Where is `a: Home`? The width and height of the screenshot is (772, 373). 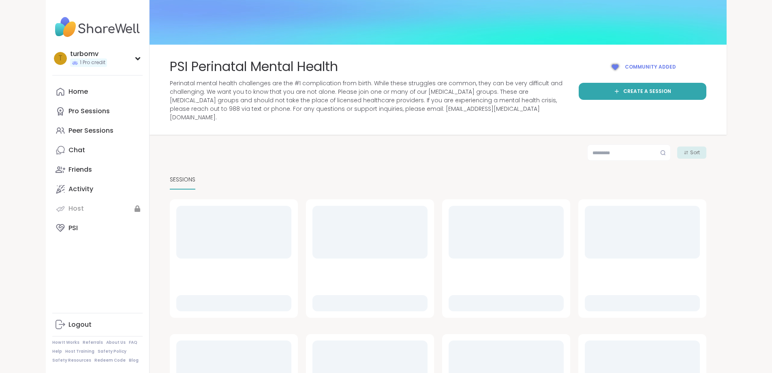 a: Home is located at coordinates (97, 92).